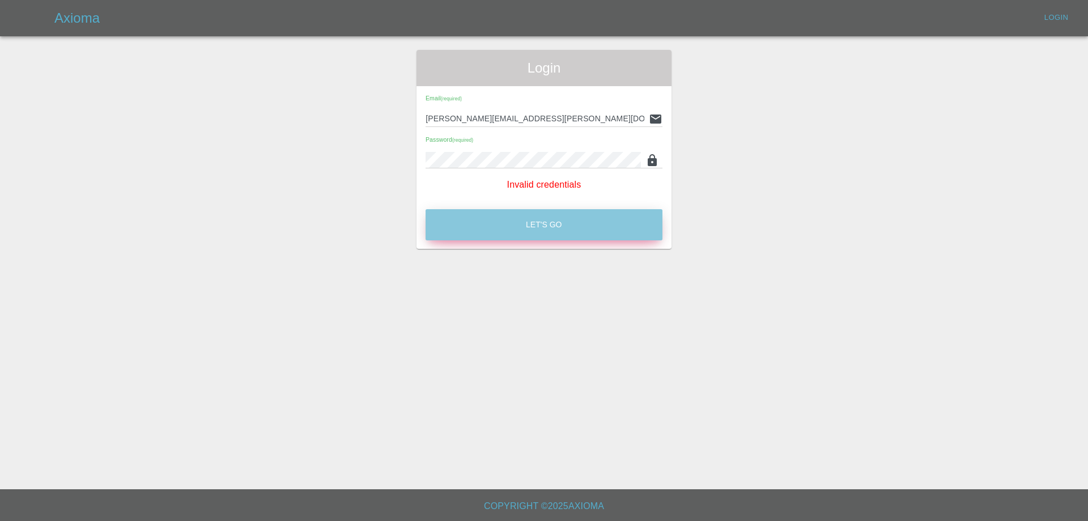 The height and width of the screenshot is (521, 1088). What do you see at coordinates (1056, 18) in the screenshot?
I see `a: Login` at bounding box center [1056, 18].